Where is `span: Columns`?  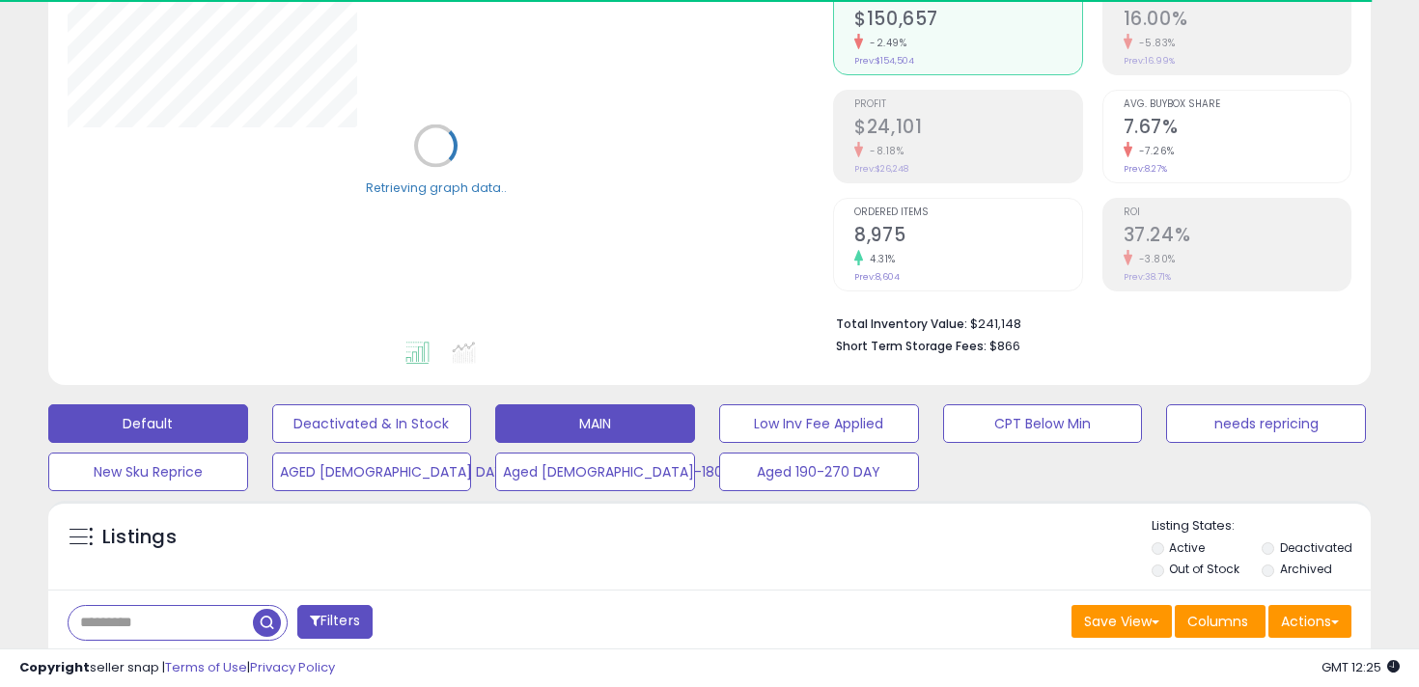
span: Columns is located at coordinates (1217, 622).